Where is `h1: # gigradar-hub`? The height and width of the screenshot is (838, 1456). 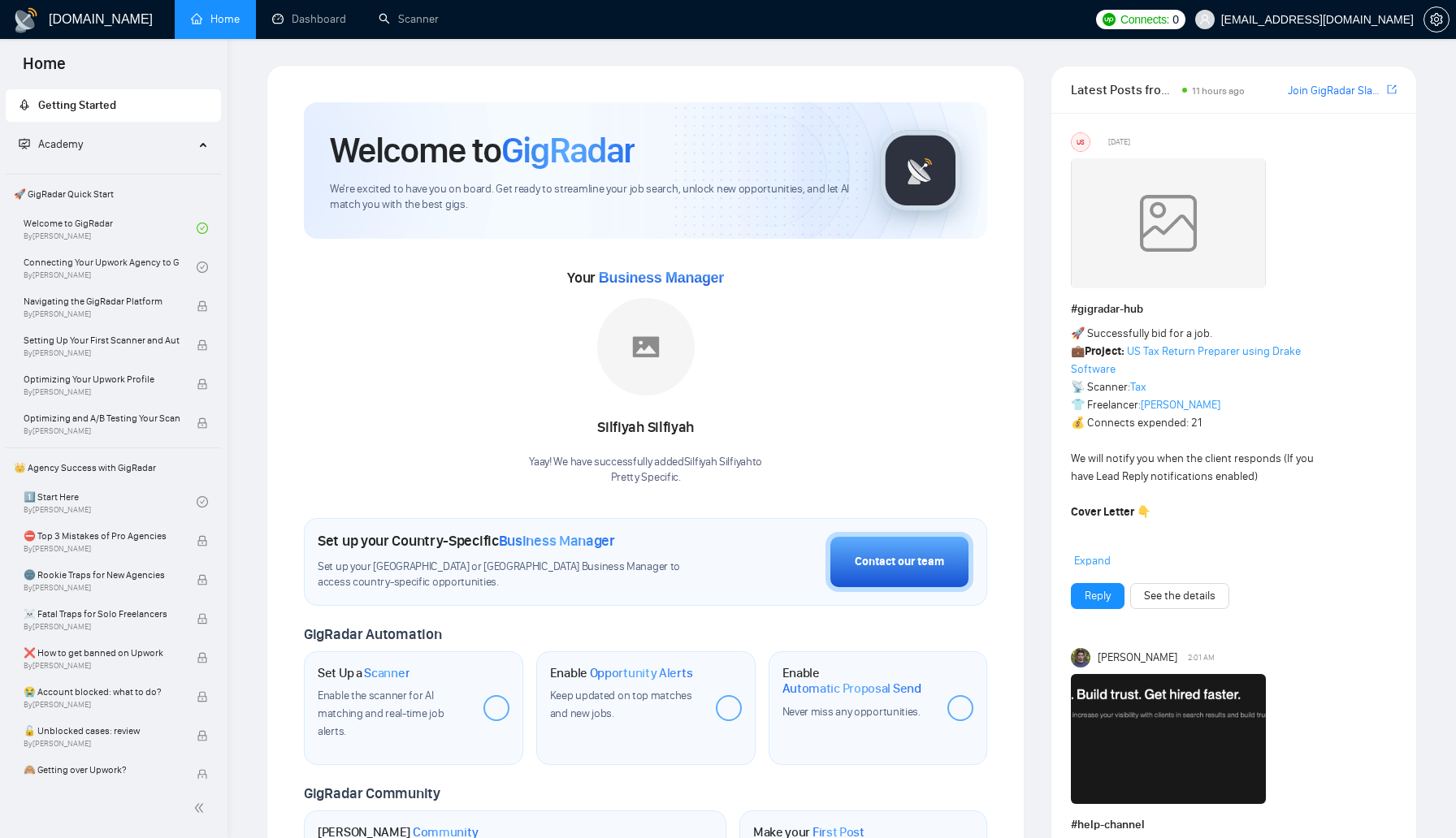 h1: # gigradar-hub is located at coordinates (1233, 310).